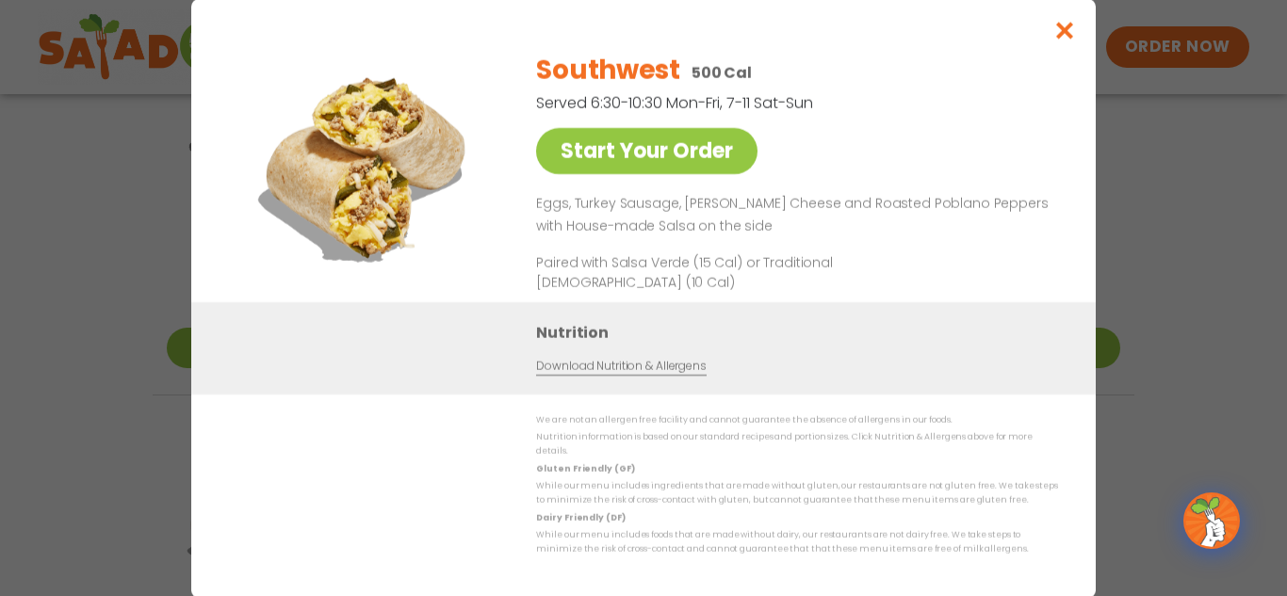  Describe the element at coordinates (797, 420) in the screenshot. I see `p: We are not an allergen free facility and cannot guarantee the absence of allergens in our foods.` at that location.